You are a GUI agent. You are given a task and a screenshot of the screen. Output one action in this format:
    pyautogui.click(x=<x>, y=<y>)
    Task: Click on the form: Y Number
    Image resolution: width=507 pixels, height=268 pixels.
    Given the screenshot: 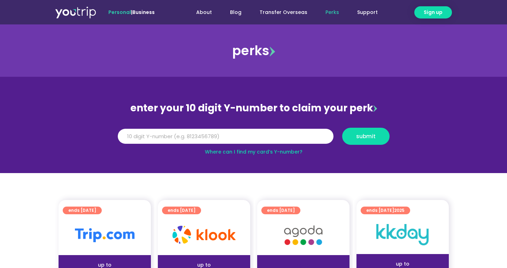 What is the action you would take?
    pyautogui.click(x=254, y=139)
    